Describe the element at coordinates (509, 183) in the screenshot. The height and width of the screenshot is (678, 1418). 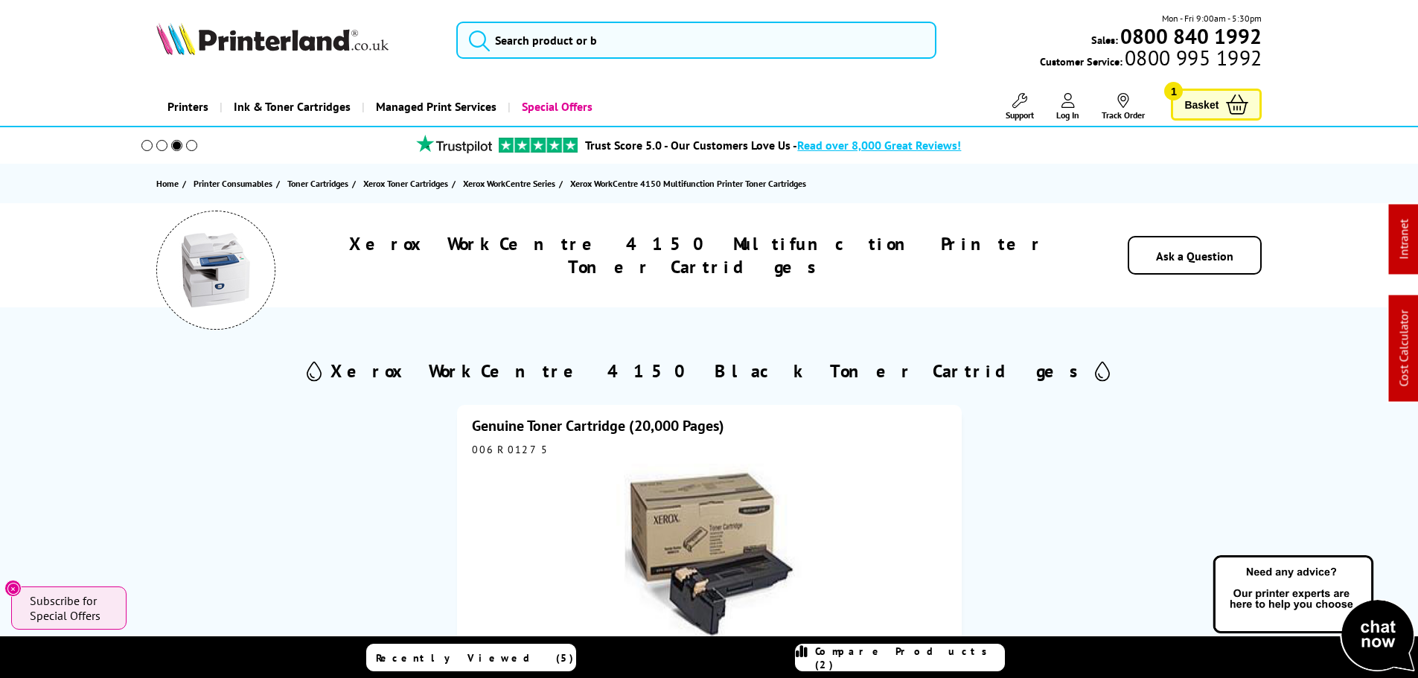
I see `span: Xerox WorkCentre Series` at that location.